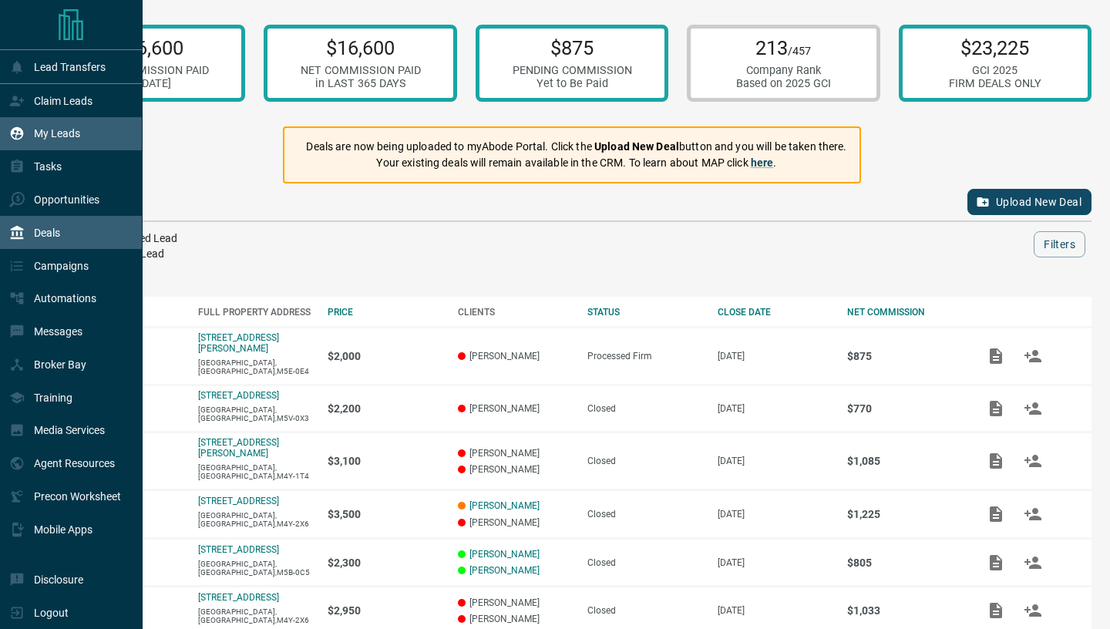  What do you see at coordinates (775, 312) in the screenshot?
I see `div: CLOSE DATE` at bounding box center [775, 312].